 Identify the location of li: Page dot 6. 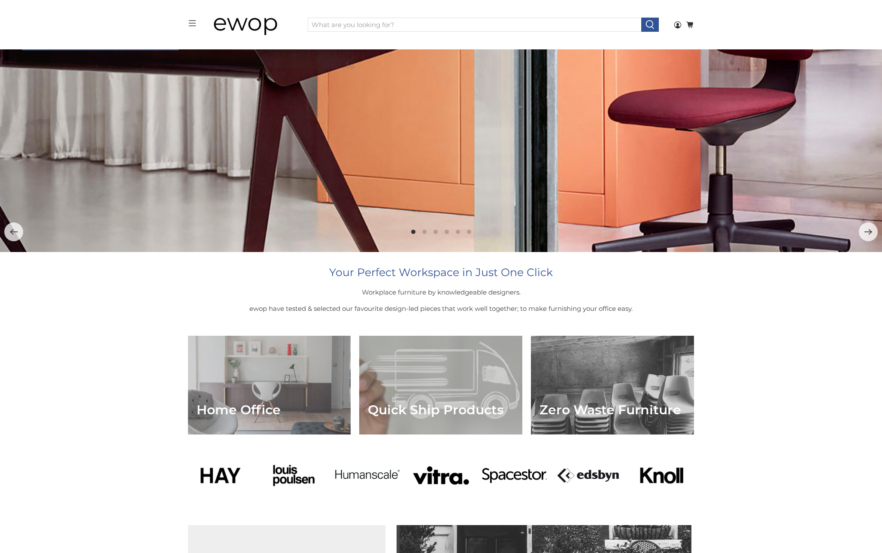
(469, 232).